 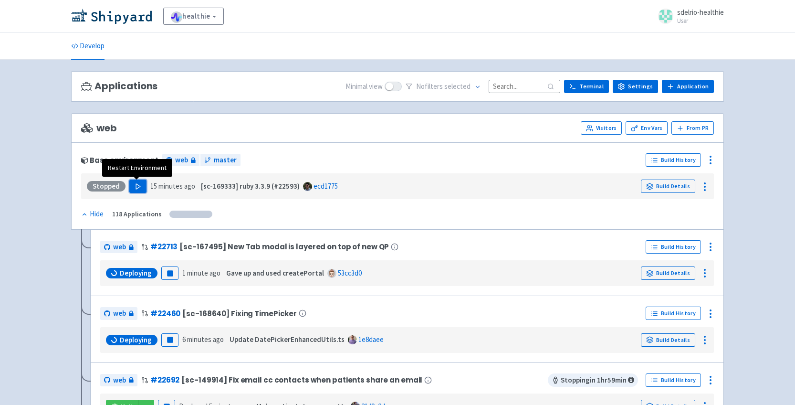 I want to click on button: Hide, so click(x=93, y=214).